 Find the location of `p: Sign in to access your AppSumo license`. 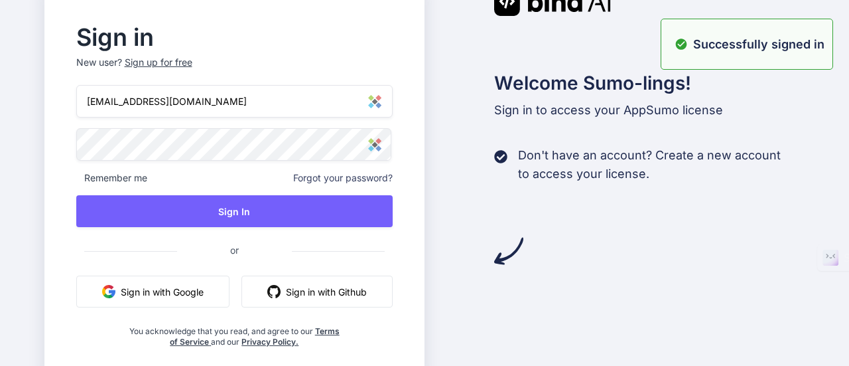

p: Sign in to access your AppSumo license is located at coordinates (649, 110).